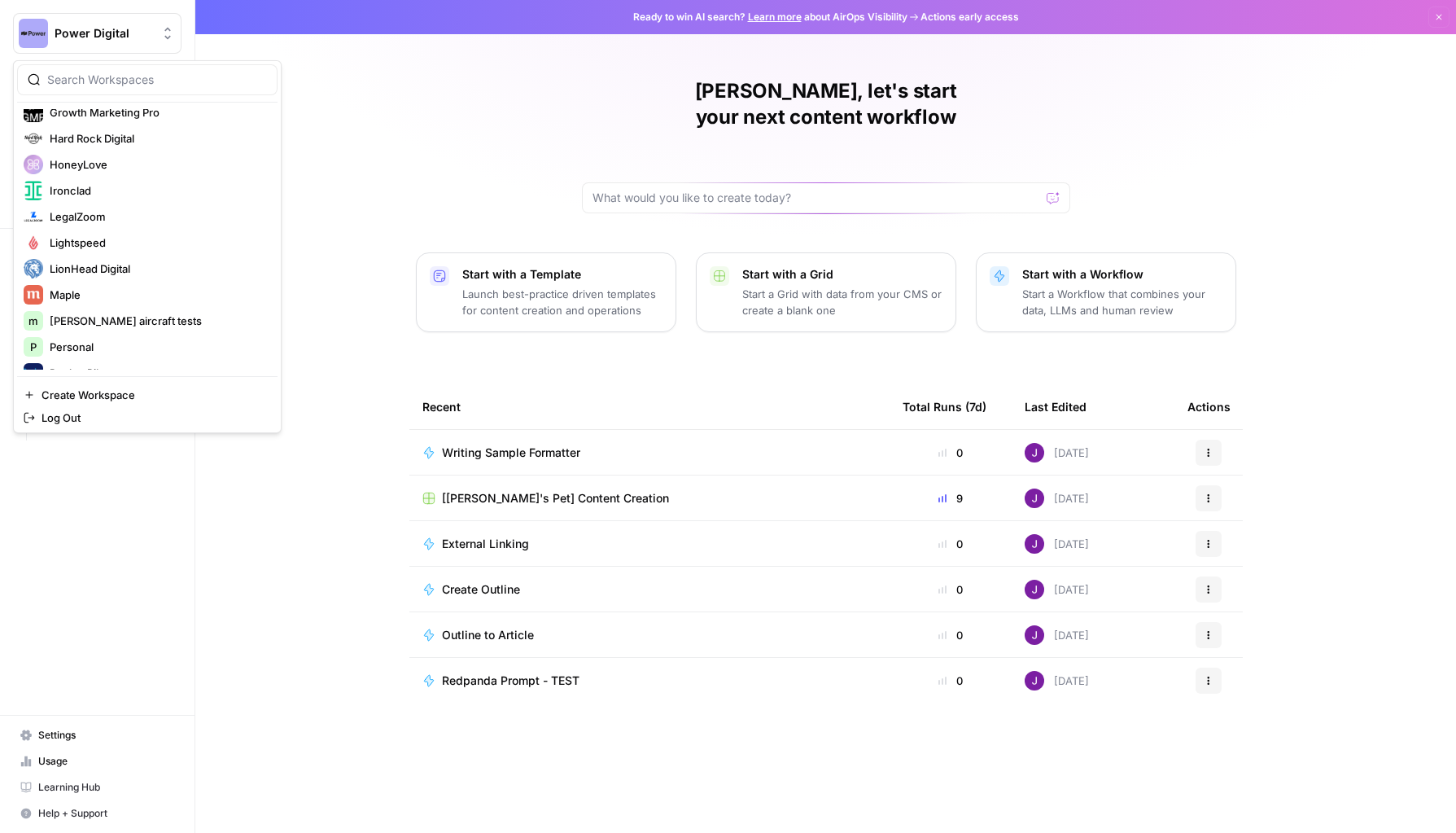 The image size is (1456, 833). What do you see at coordinates (157, 373) in the screenshot?
I see `span: Rocket Pilots` at bounding box center [157, 373].